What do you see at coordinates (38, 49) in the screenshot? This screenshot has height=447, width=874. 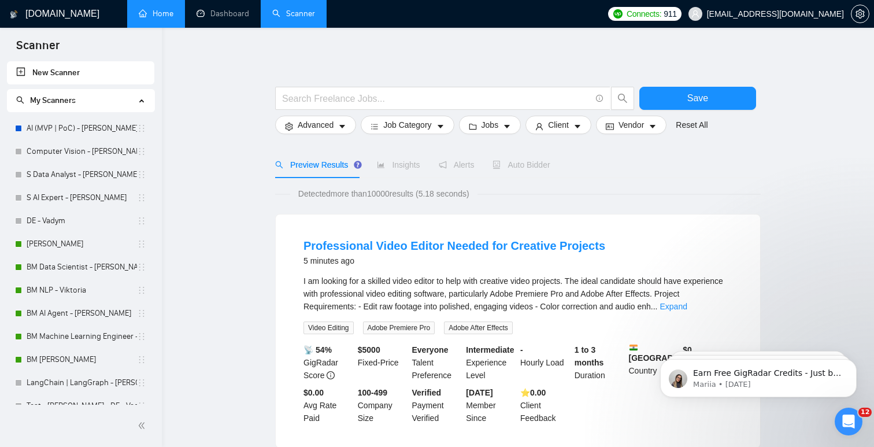 I see `span: Scanner` at bounding box center [38, 49].